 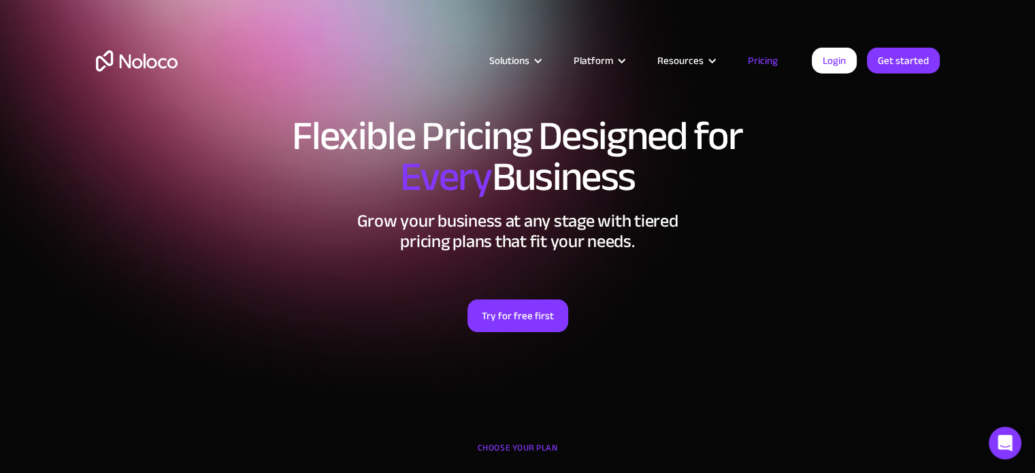 What do you see at coordinates (834, 61) in the screenshot?
I see `a: Login` at bounding box center [834, 61].